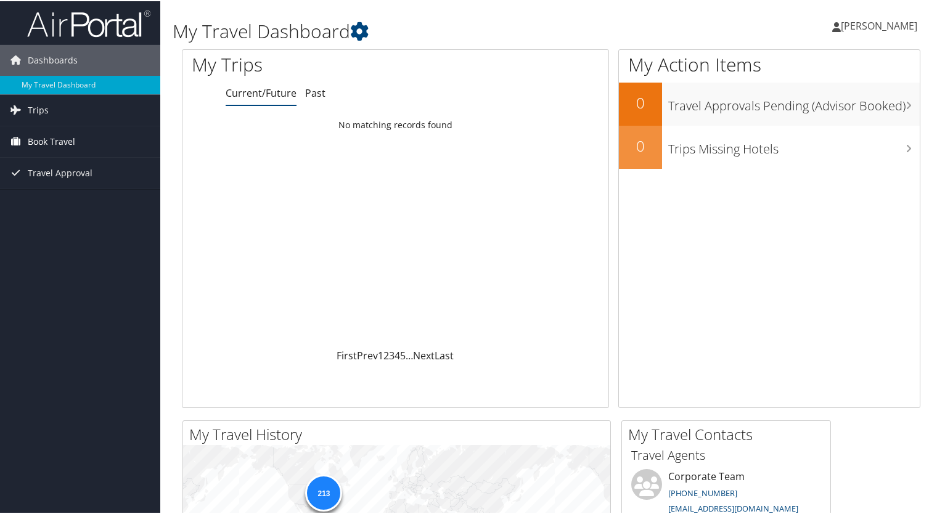  I want to click on h1: My Trips, so click(306, 63).